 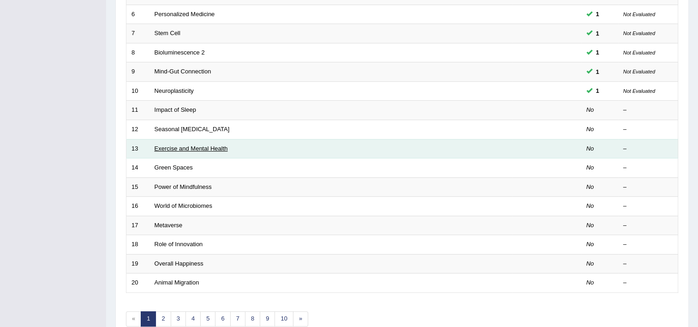 I want to click on td: 11, so click(x=138, y=110).